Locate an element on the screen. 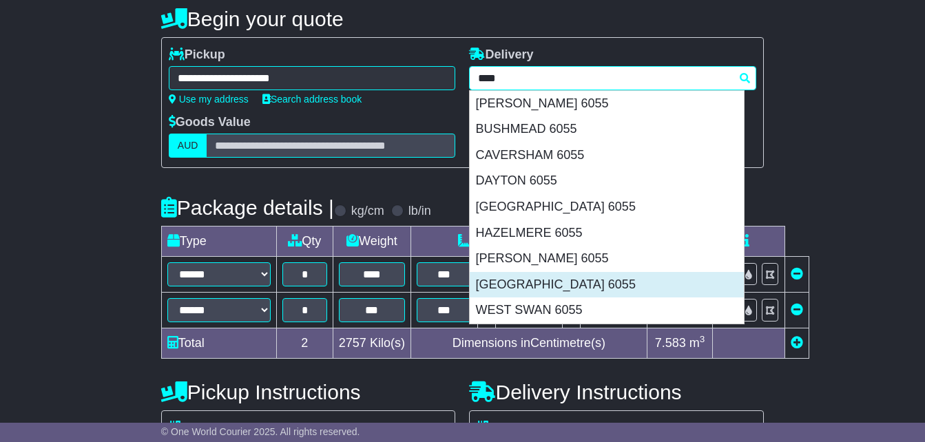  label: Goods Value is located at coordinates (209, 123).